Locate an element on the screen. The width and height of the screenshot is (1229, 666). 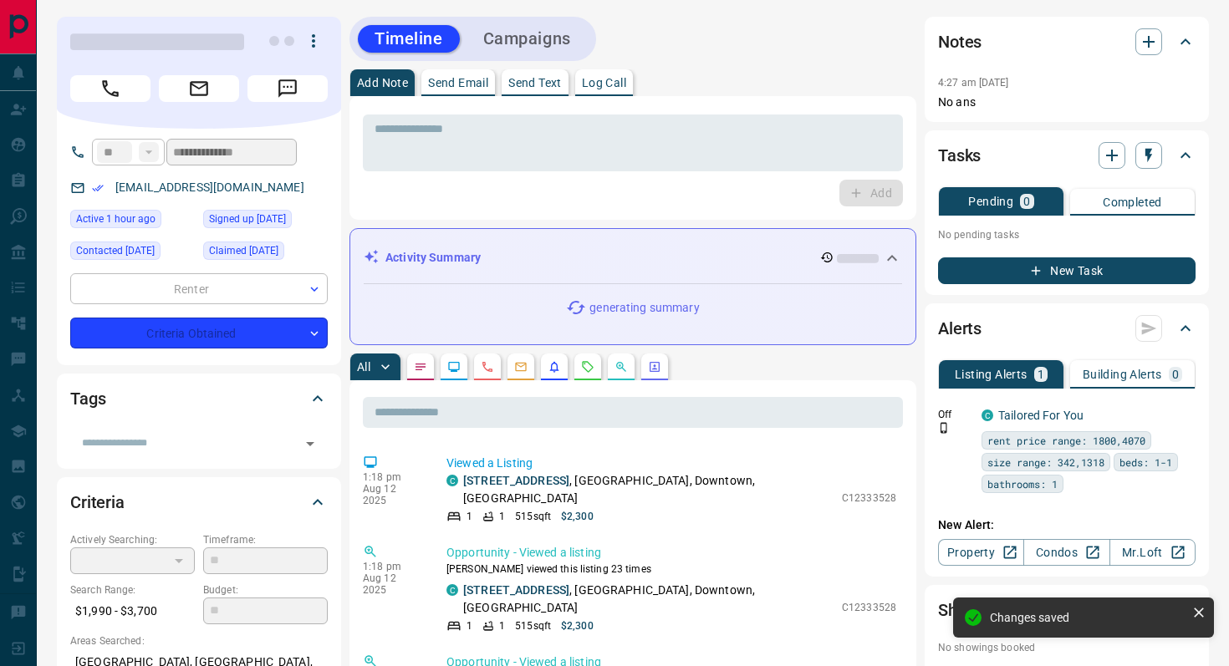
h2: Tags is located at coordinates (88, 399).